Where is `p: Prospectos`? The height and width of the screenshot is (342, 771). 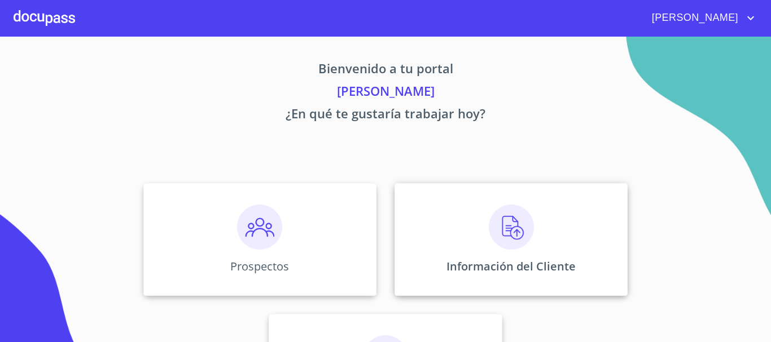
p: Prospectos is located at coordinates (260, 266).